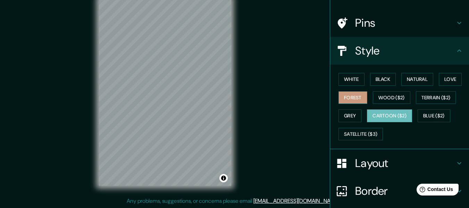  I want to click on div: Border, so click(400, 191).